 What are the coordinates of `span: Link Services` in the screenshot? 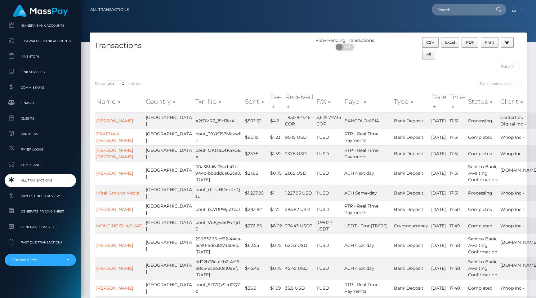 It's located at (40, 72).